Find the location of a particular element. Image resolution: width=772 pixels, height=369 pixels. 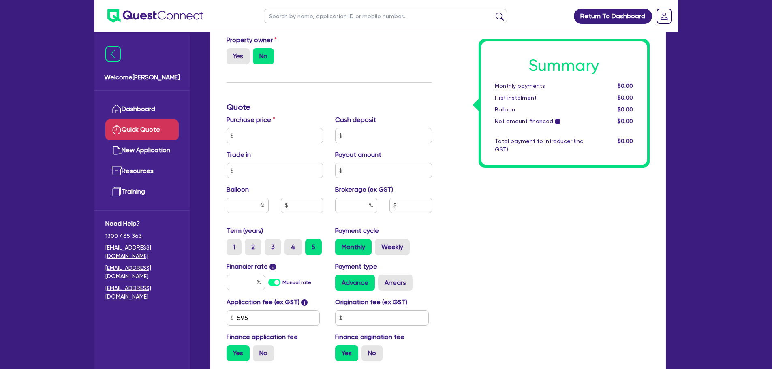

label: Advance is located at coordinates (355, 283).